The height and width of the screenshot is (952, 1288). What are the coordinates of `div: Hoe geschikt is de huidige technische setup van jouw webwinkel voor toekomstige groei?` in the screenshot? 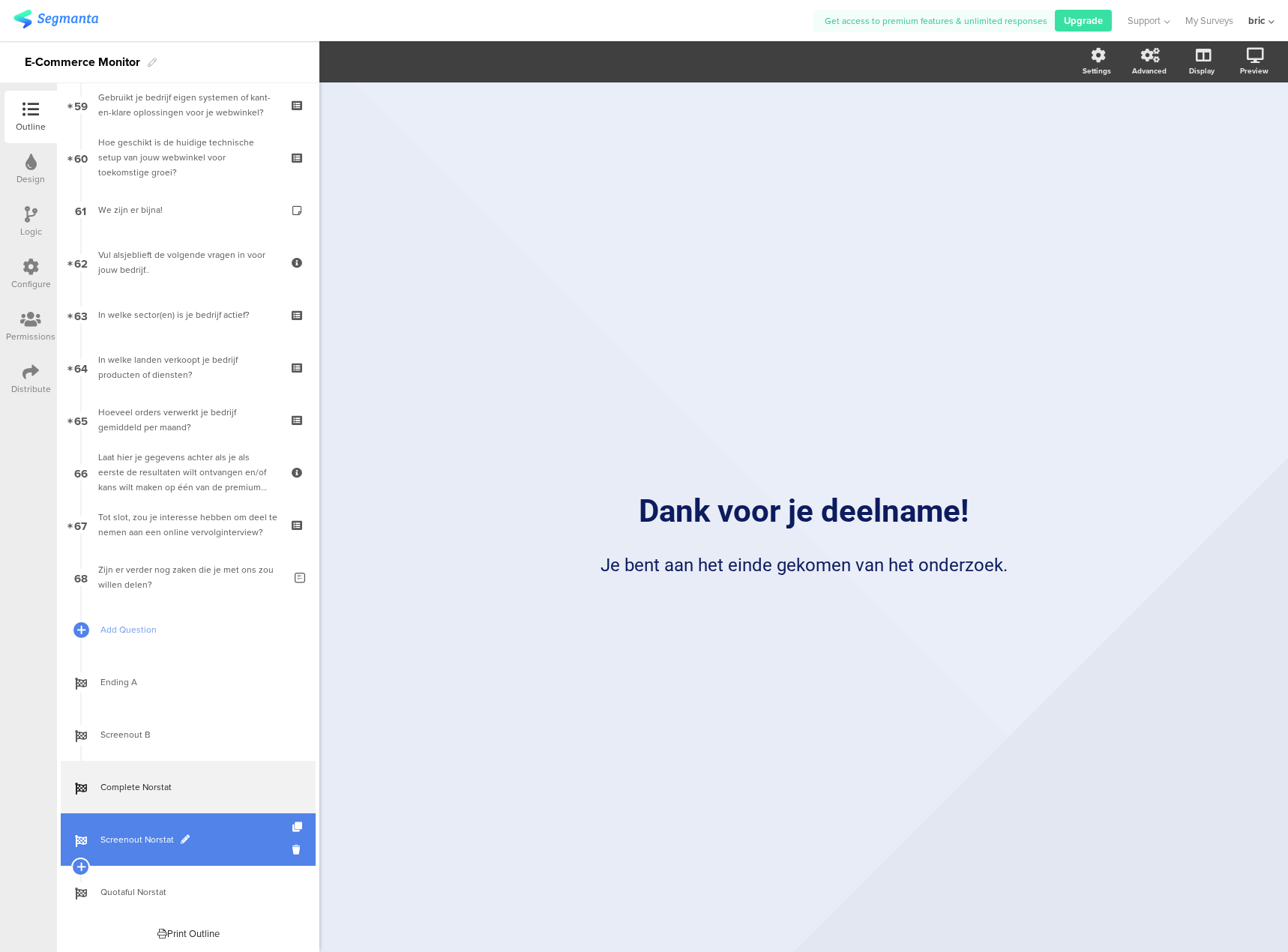 It's located at (187, 158).